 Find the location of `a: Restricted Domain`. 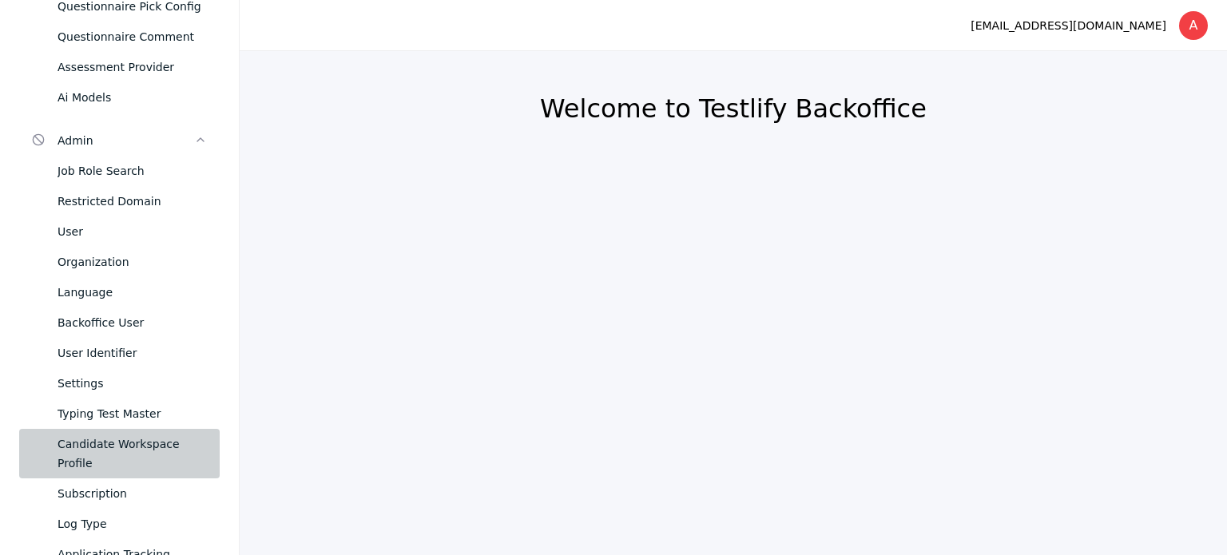

a: Restricted Domain is located at coordinates (119, 201).